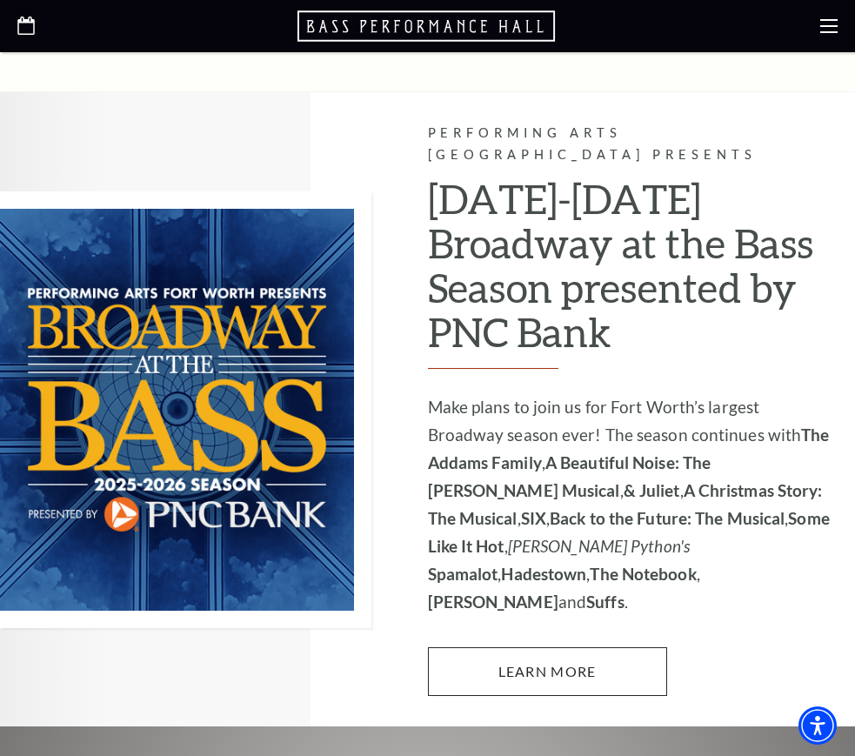 Image resolution: width=855 pixels, height=756 pixels. What do you see at coordinates (544, 573) in the screenshot?
I see `strong: Hadestown` at bounding box center [544, 573].